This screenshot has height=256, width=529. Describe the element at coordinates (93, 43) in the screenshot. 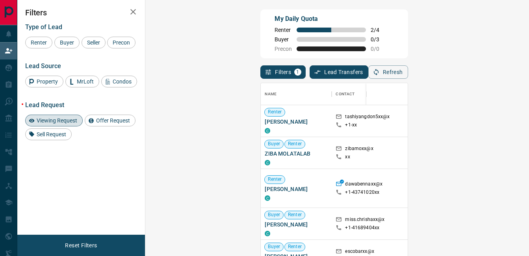

I see `div: Seller` at that location.